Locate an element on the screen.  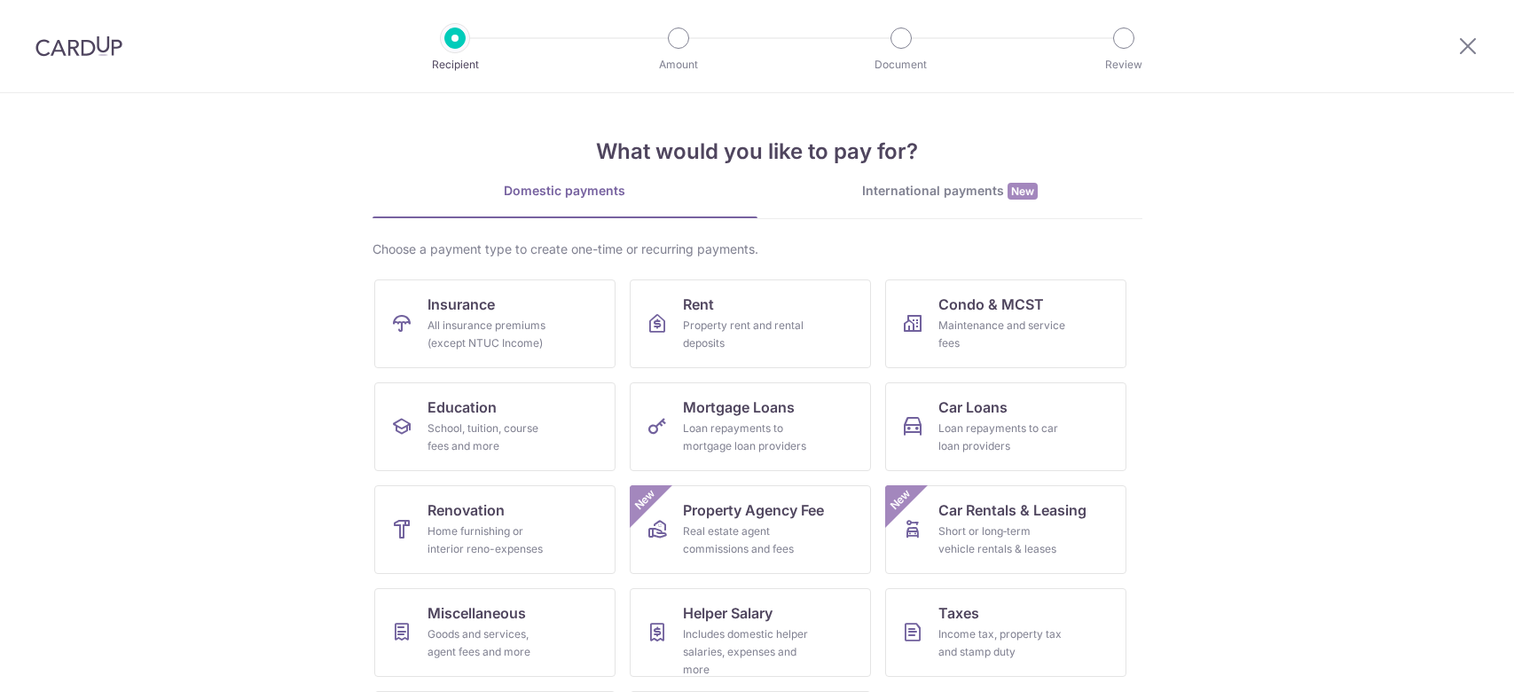
a: InsuranceAll insurance premiums (except NTUC Income) is located at coordinates (495, 324).